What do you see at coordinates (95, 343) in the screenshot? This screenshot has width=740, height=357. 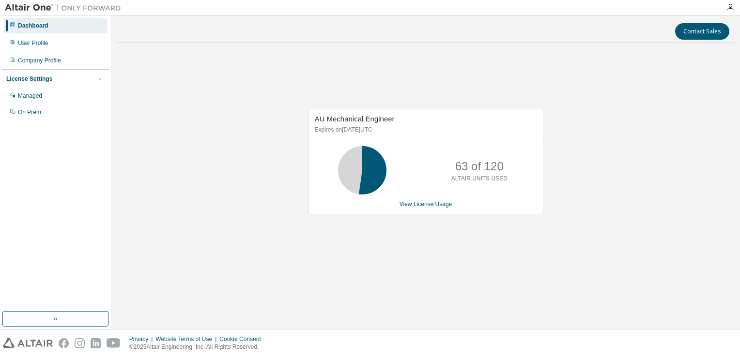 I see `img: linkedin.svg` at bounding box center [95, 343].